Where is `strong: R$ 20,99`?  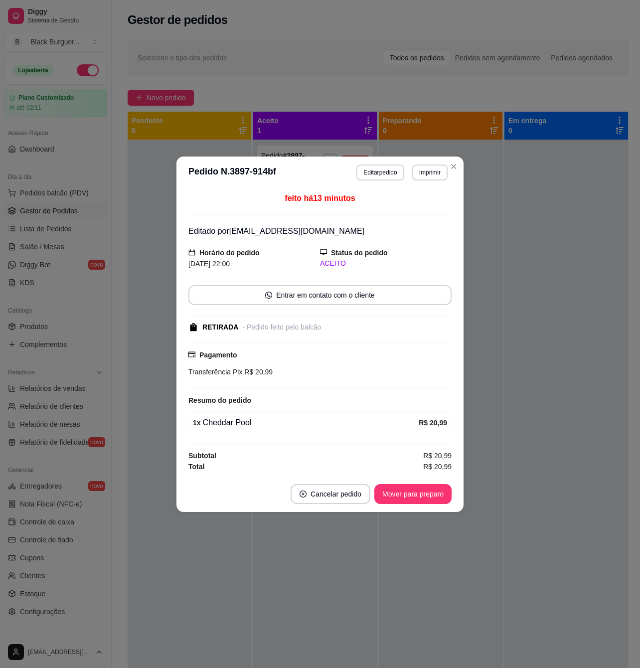
strong: R$ 20,99 is located at coordinates (433, 423).